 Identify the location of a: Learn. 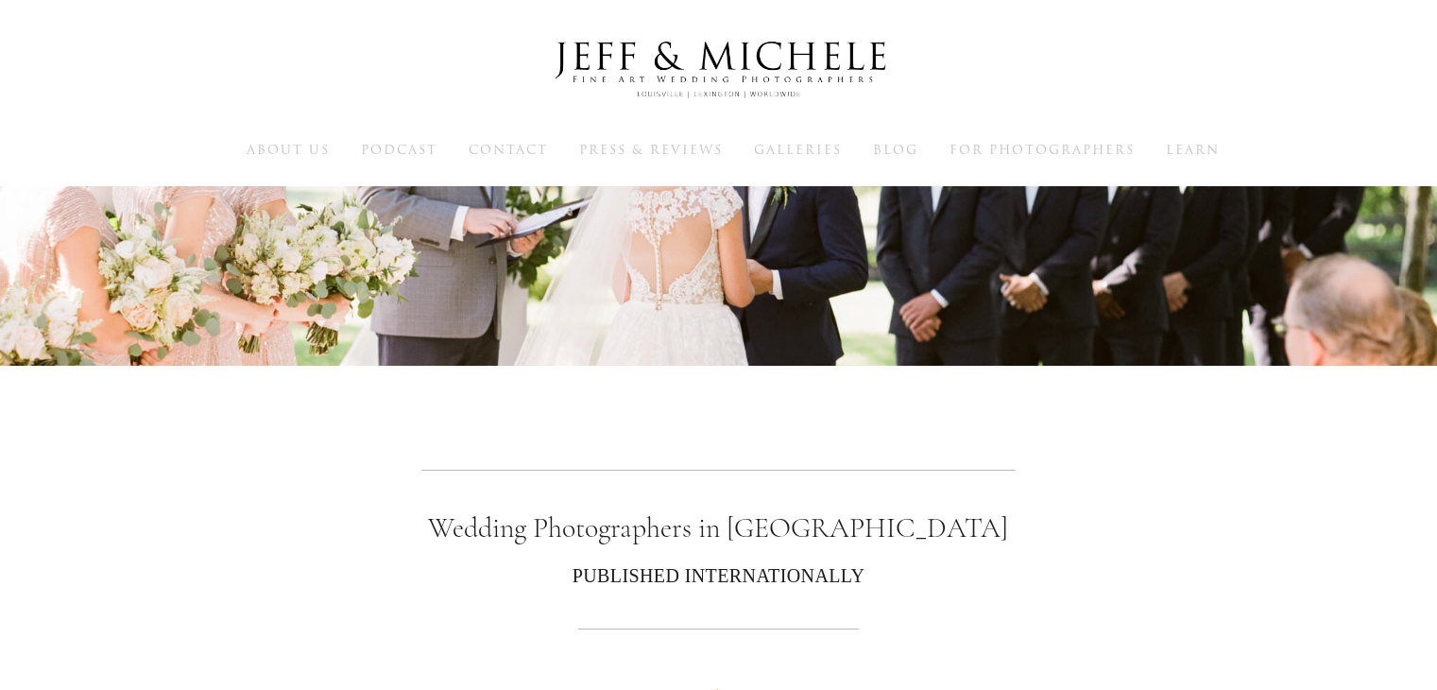
(1192, 149).